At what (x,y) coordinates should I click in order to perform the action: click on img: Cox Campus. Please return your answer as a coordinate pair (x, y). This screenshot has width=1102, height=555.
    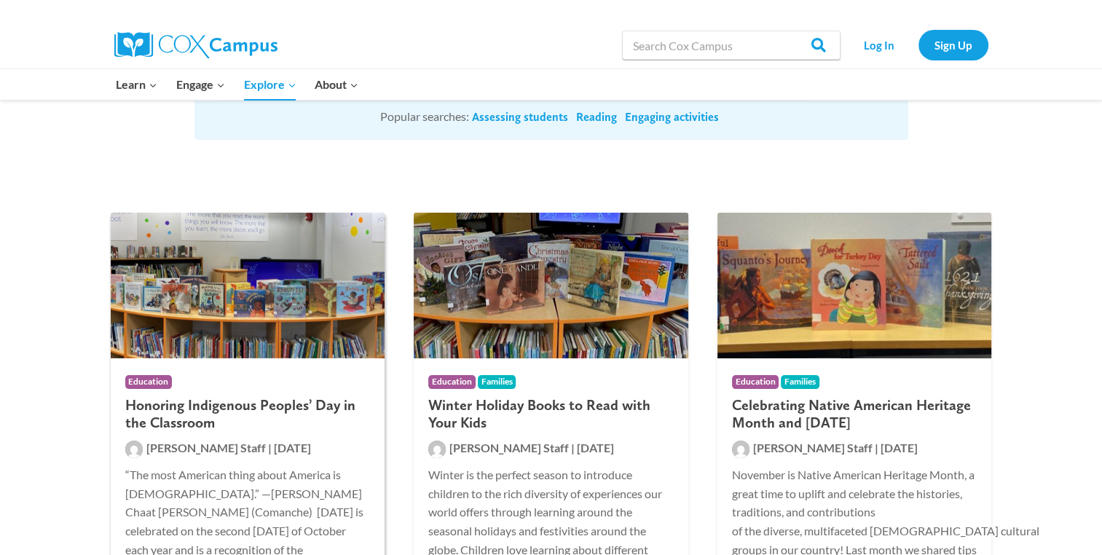
    Looking at the image, I should click on (196, 45).